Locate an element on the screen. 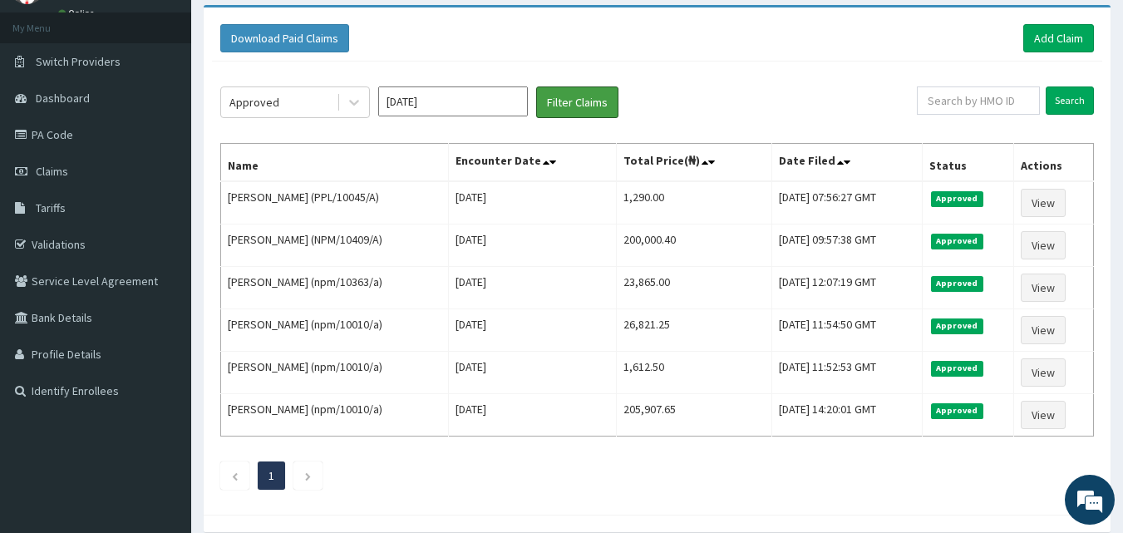 The width and height of the screenshot is (1123, 533). th: Status is located at coordinates (969, 163).